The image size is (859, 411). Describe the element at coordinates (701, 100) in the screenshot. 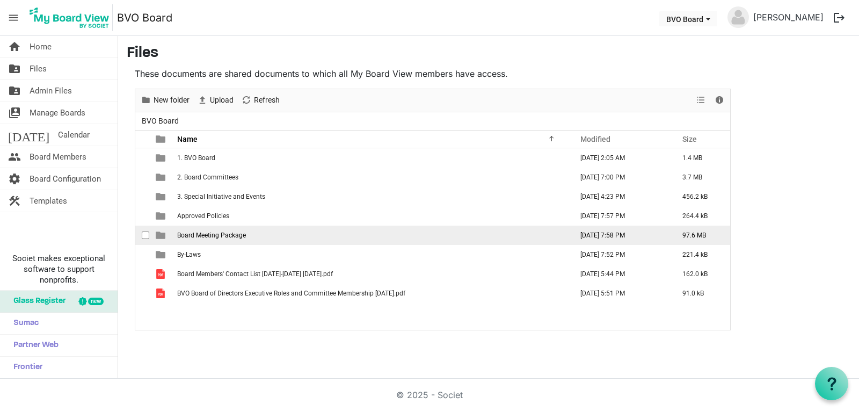

I see `div: View` at that location.